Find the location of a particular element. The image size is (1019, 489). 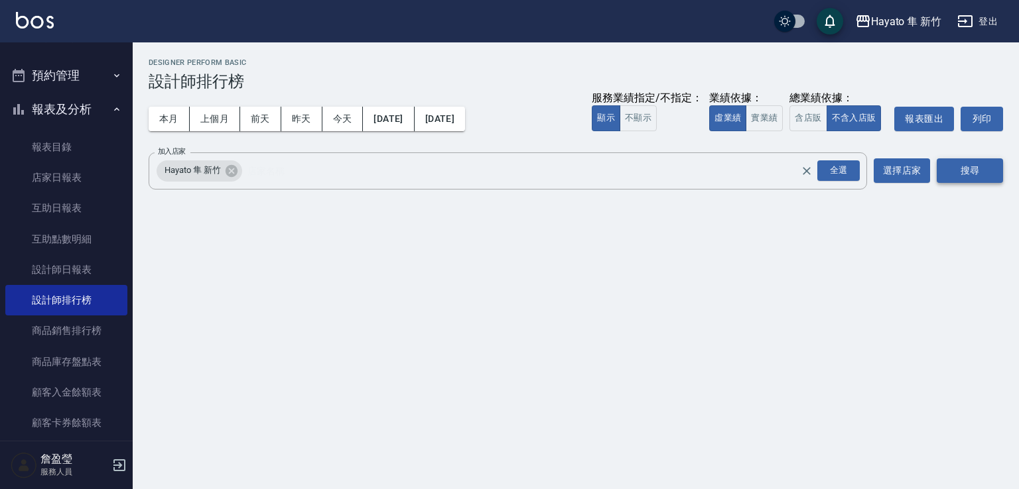

a: 設計師日報表 is located at coordinates (66, 270).